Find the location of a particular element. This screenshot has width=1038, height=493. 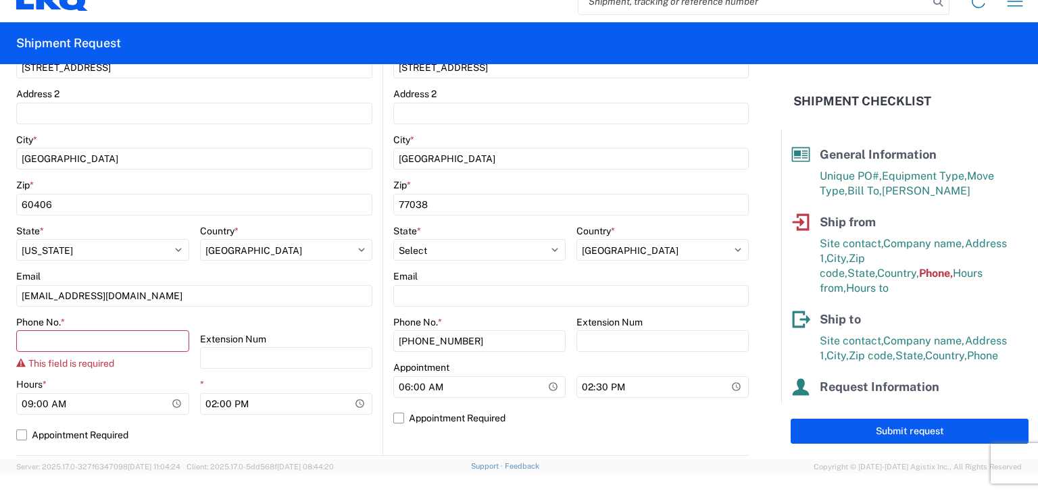

span: Unique PO#, is located at coordinates (850, 176).